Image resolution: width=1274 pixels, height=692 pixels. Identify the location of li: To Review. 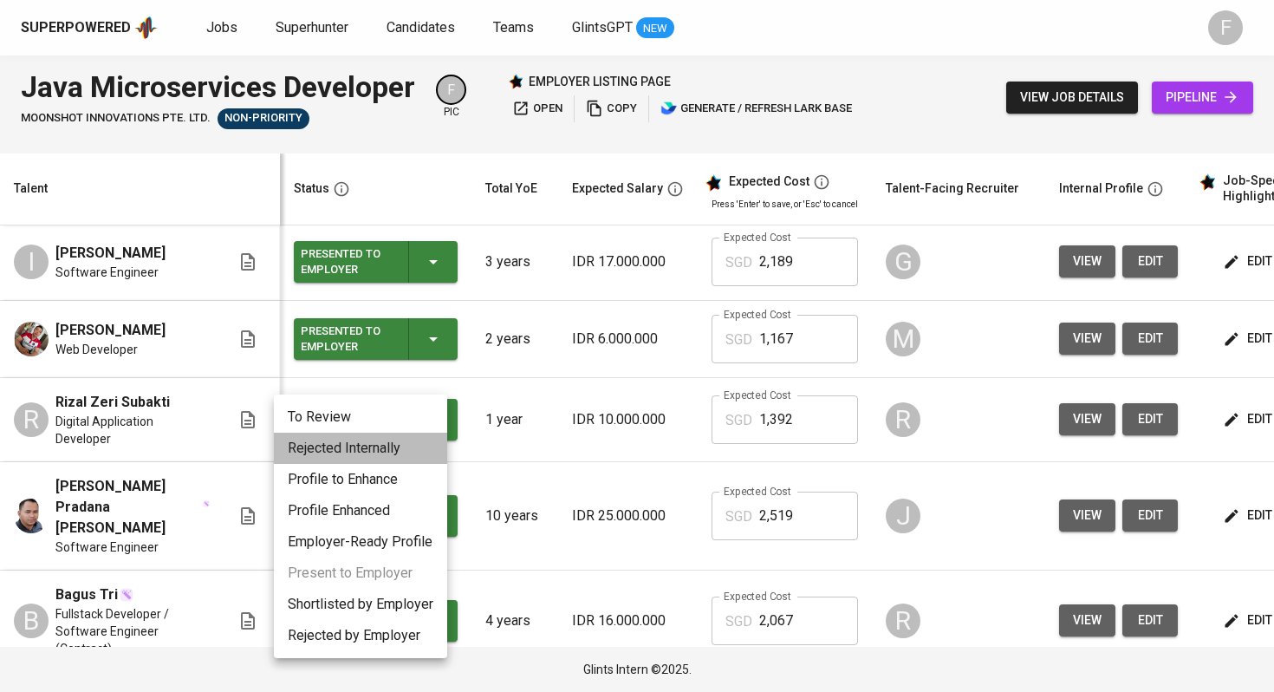
(361, 417).